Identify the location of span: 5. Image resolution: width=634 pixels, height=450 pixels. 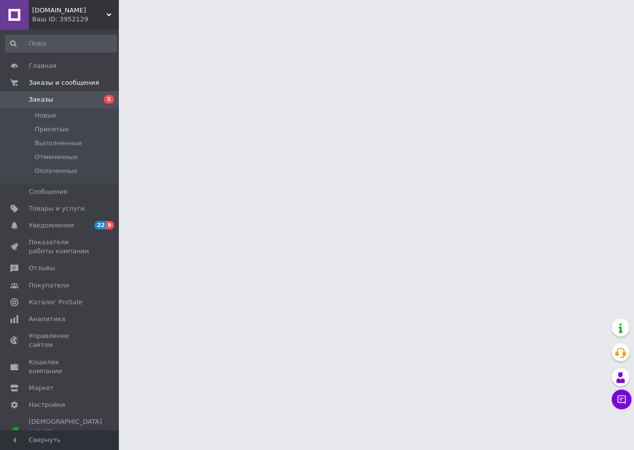
(109, 99).